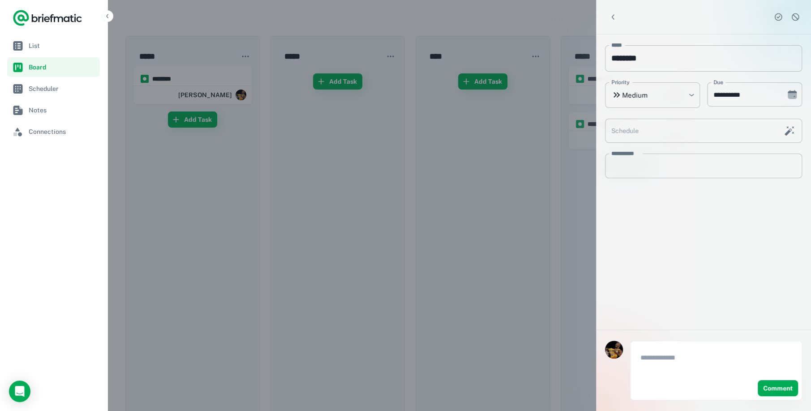  I want to click on label: Priority, so click(620, 82).